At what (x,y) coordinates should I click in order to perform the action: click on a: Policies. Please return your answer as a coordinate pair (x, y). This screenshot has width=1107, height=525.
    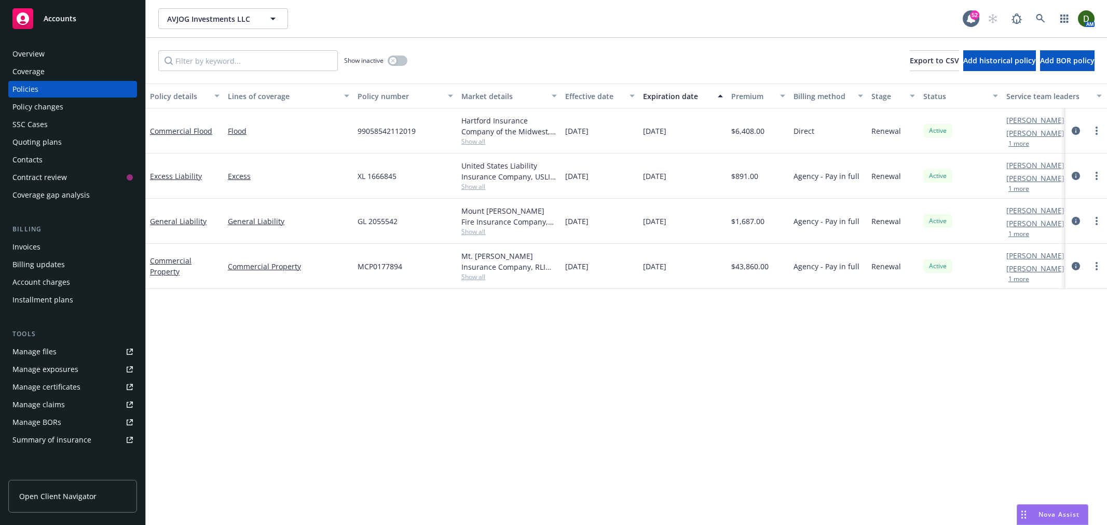
    Looking at the image, I should click on (73, 89).